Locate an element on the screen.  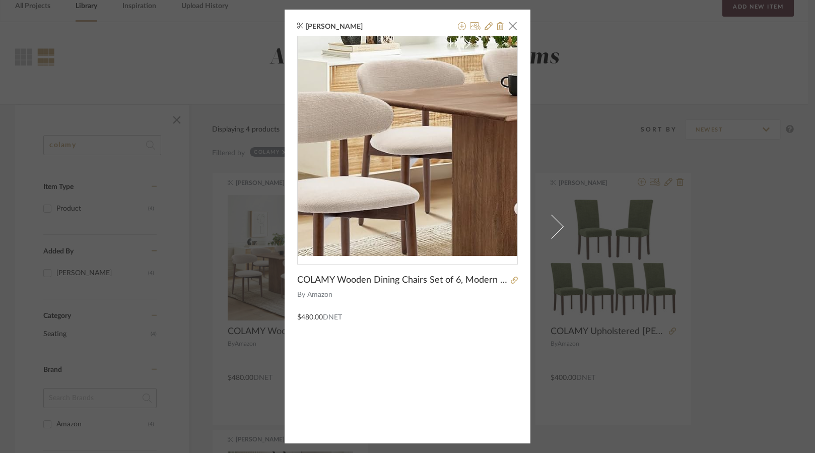
button: Close is located at coordinates (513, 26).